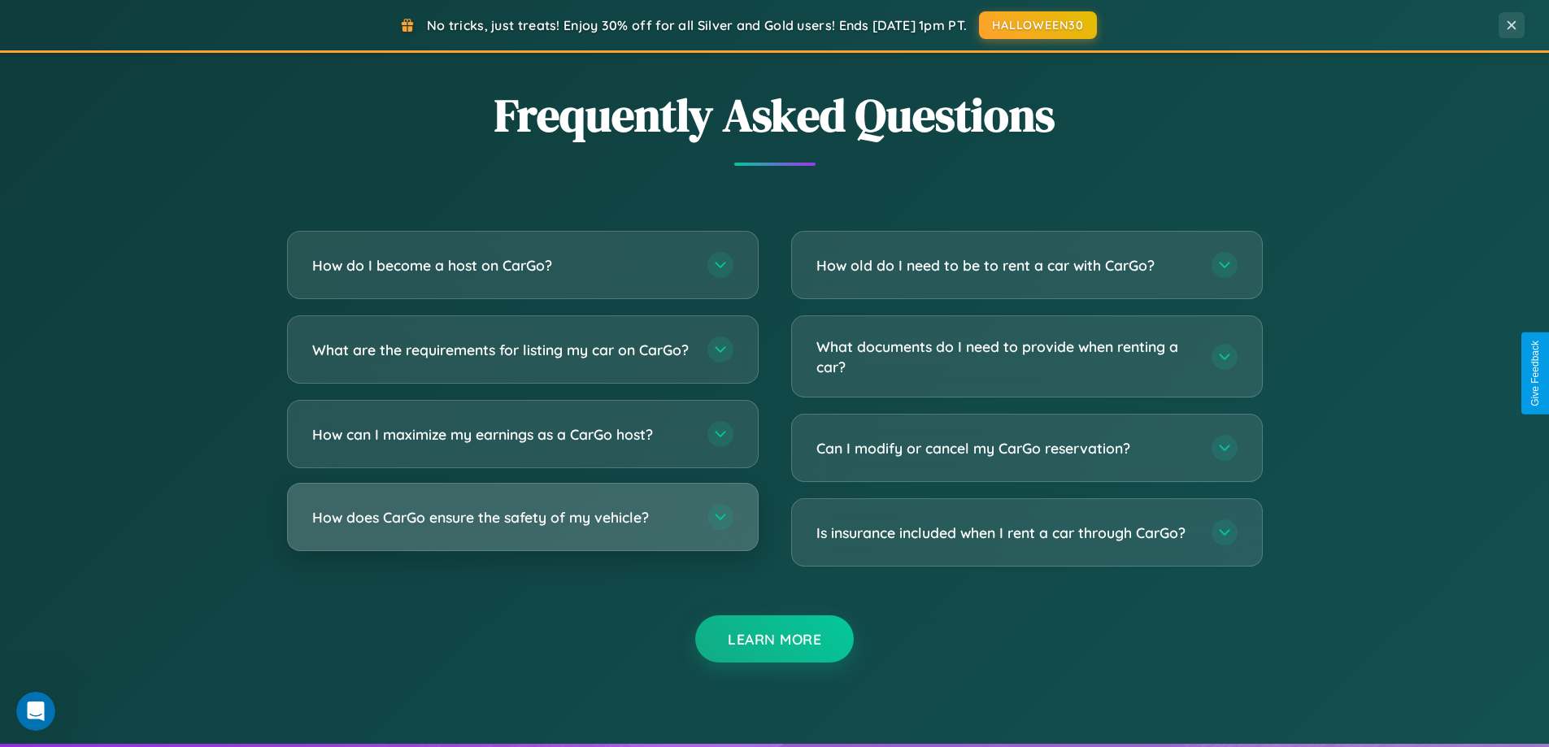 Image resolution: width=1549 pixels, height=747 pixels. What do you see at coordinates (775, 115) in the screenshot?
I see `h2: Frequently Asked Questions` at bounding box center [775, 115].